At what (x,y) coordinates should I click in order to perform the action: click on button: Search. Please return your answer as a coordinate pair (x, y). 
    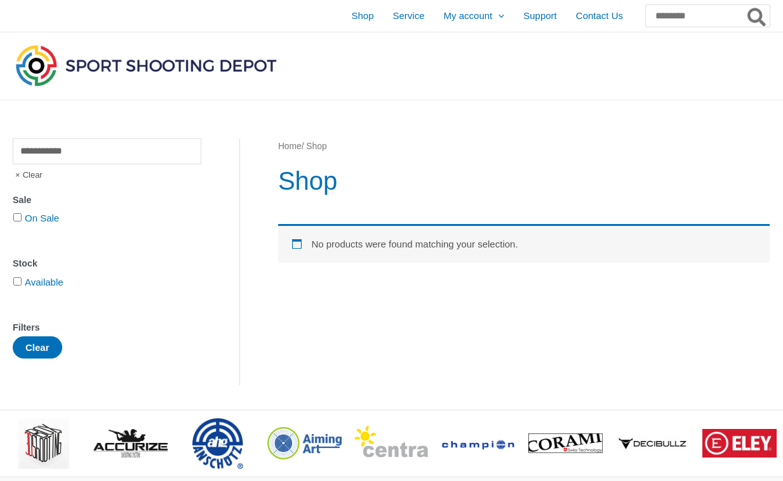
    Looking at the image, I should click on (757, 16).